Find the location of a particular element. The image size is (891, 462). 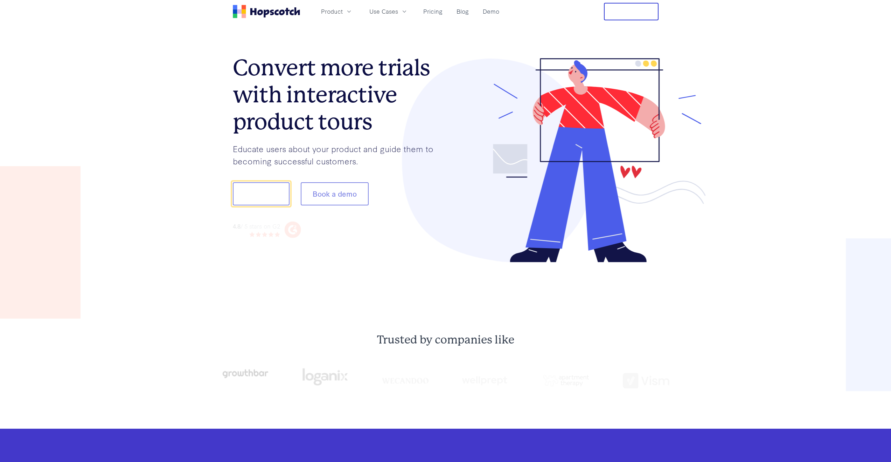

img: loganix-logo is located at coordinates (325, 377).